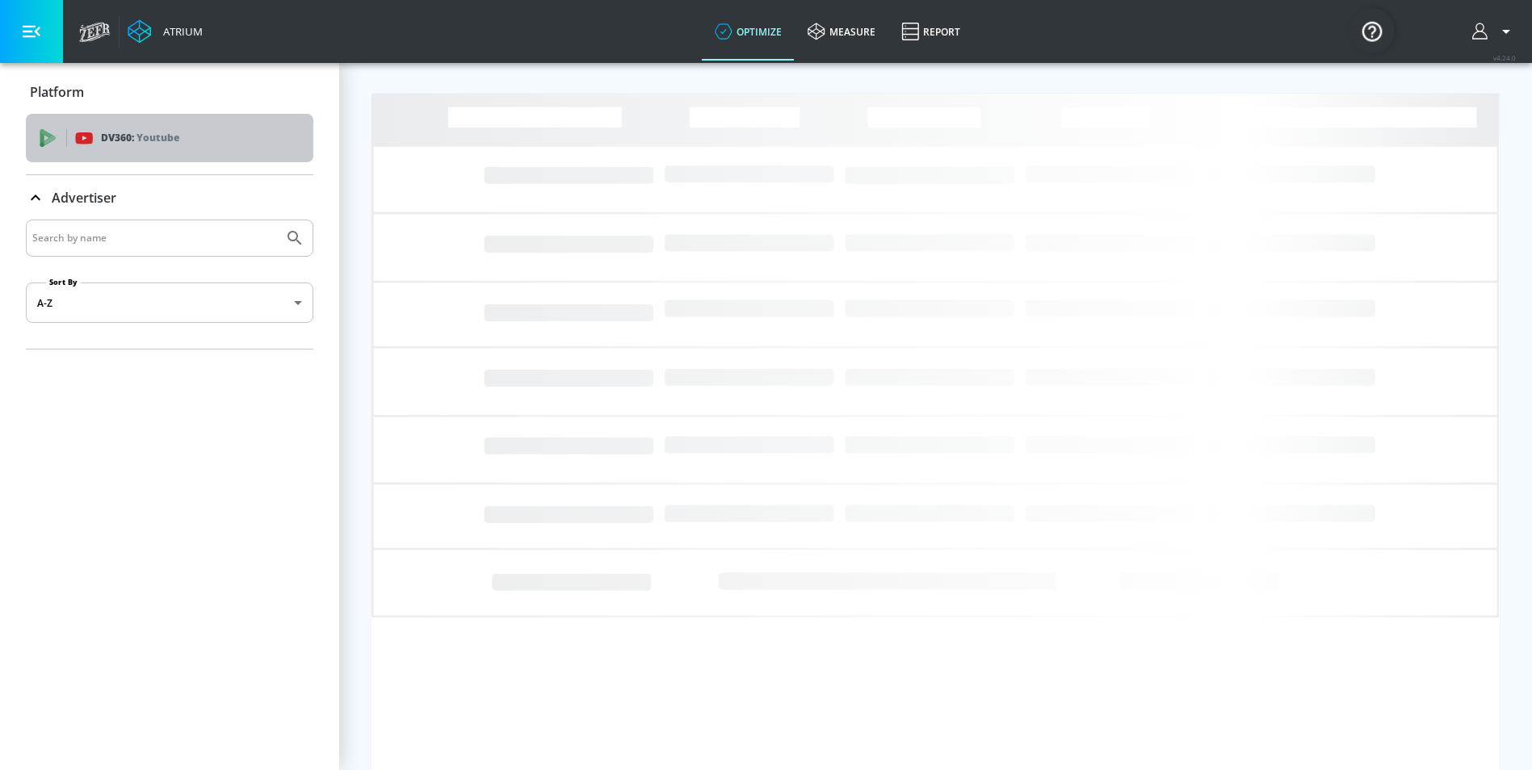 This screenshot has width=1532, height=770. Describe the element at coordinates (179, 31) in the screenshot. I see `div: Atrium` at that location.